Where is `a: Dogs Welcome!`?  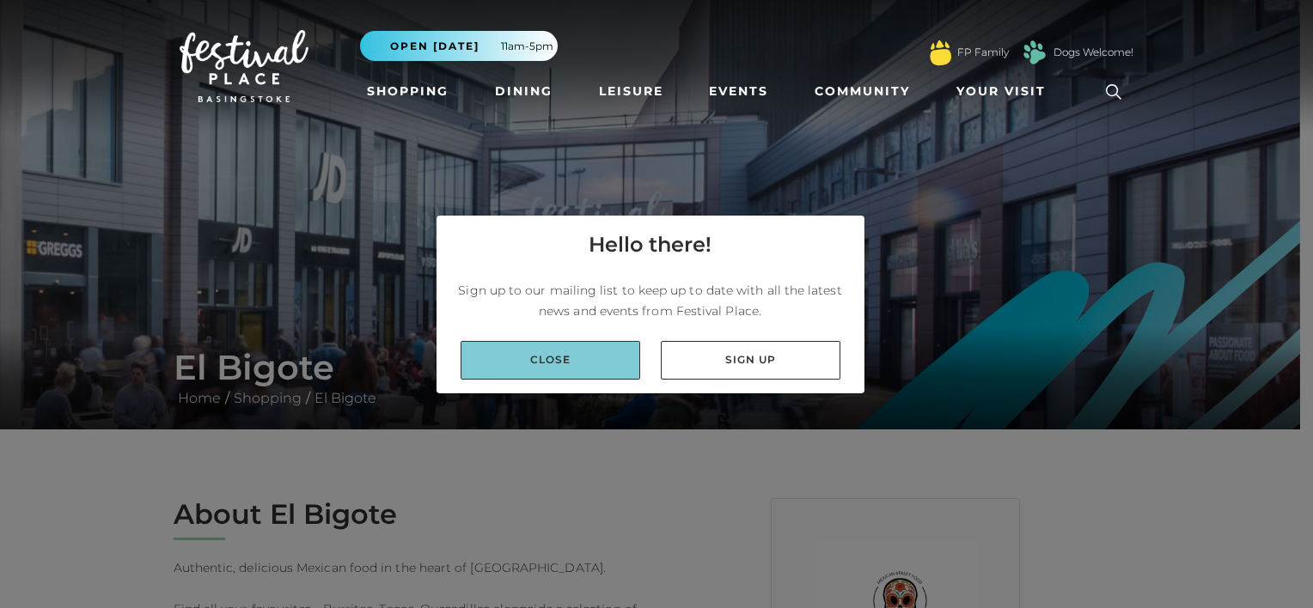 a: Dogs Welcome! is located at coordinates (1093, 52).